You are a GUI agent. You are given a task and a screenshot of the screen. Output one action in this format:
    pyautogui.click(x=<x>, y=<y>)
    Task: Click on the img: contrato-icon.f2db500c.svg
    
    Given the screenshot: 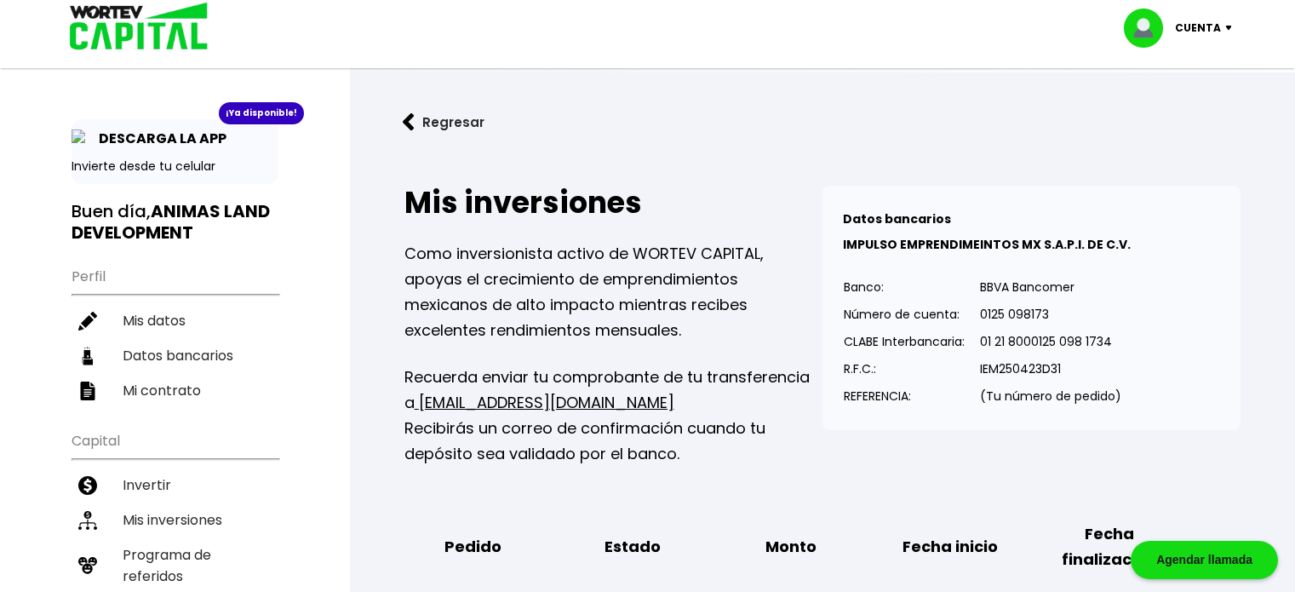 What is the action you would take?
    pyautogui.click(x=88, y=391)
    